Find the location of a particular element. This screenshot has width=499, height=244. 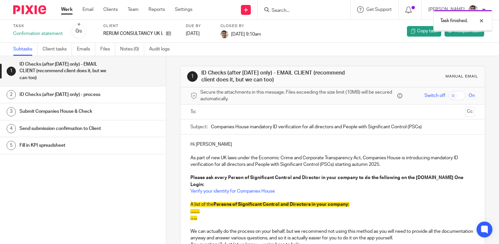

label: Due by is located at coordinates (199, 26).